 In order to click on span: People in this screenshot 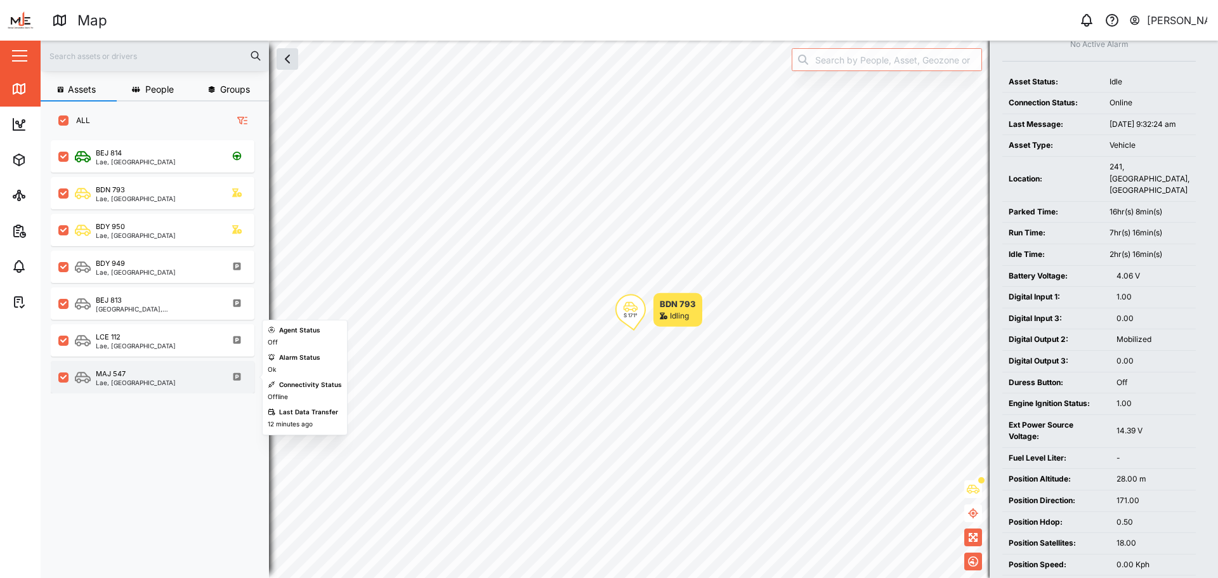, I will do `click(159, 89)`.